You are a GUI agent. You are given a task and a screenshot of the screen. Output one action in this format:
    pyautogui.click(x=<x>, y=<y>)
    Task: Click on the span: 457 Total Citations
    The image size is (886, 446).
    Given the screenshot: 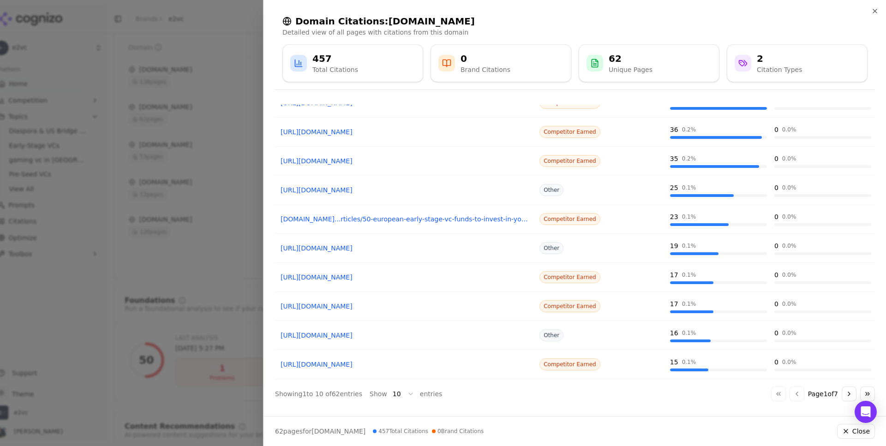 What is the action you would take?
    pyautogui.click(x=401, y=432)
    